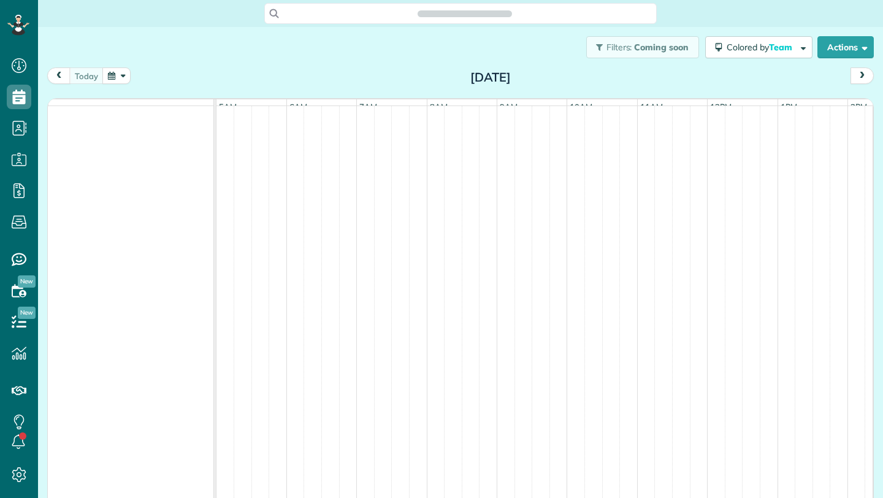  What do you see at coordinates (651, 107) in the screenshot?
I see `span: 11am` at bounding box center [651, 107].